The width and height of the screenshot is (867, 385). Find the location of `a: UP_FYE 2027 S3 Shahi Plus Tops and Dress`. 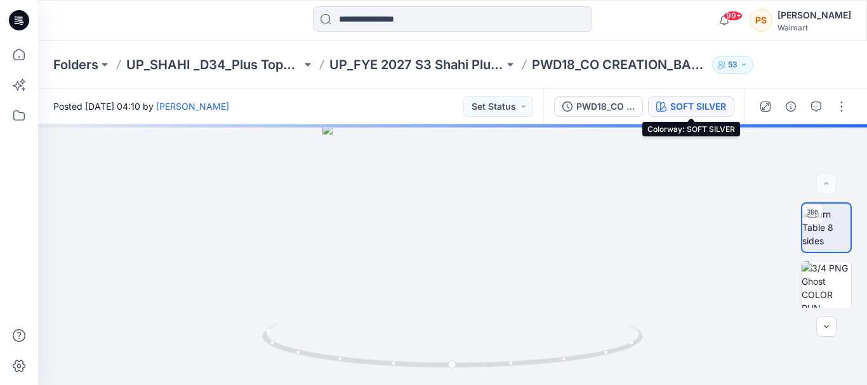

a: UP_FYE 2027 S3 Shahi Plus Tops and Dress is located at coordinates (417, 65).